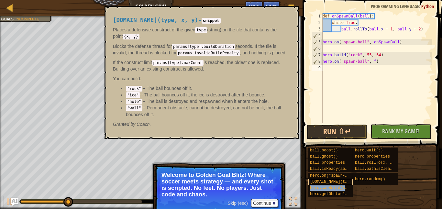 The image size is (442, 209). Describe the element at coordinates (208, 53) in the screenshot. I see `code: params.invalidBuildPenalty` at that location.